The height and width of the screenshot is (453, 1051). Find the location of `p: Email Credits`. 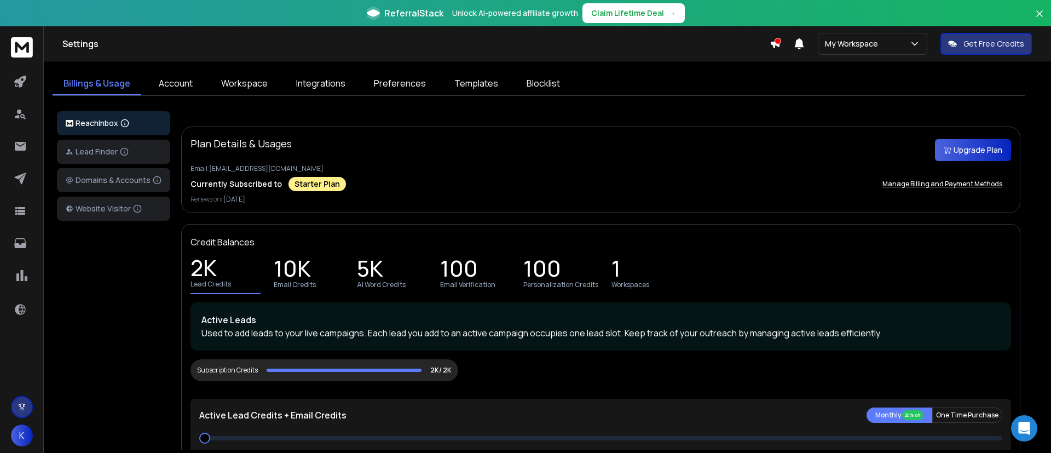

p: Email Credits is located at coordinates (294, 285).